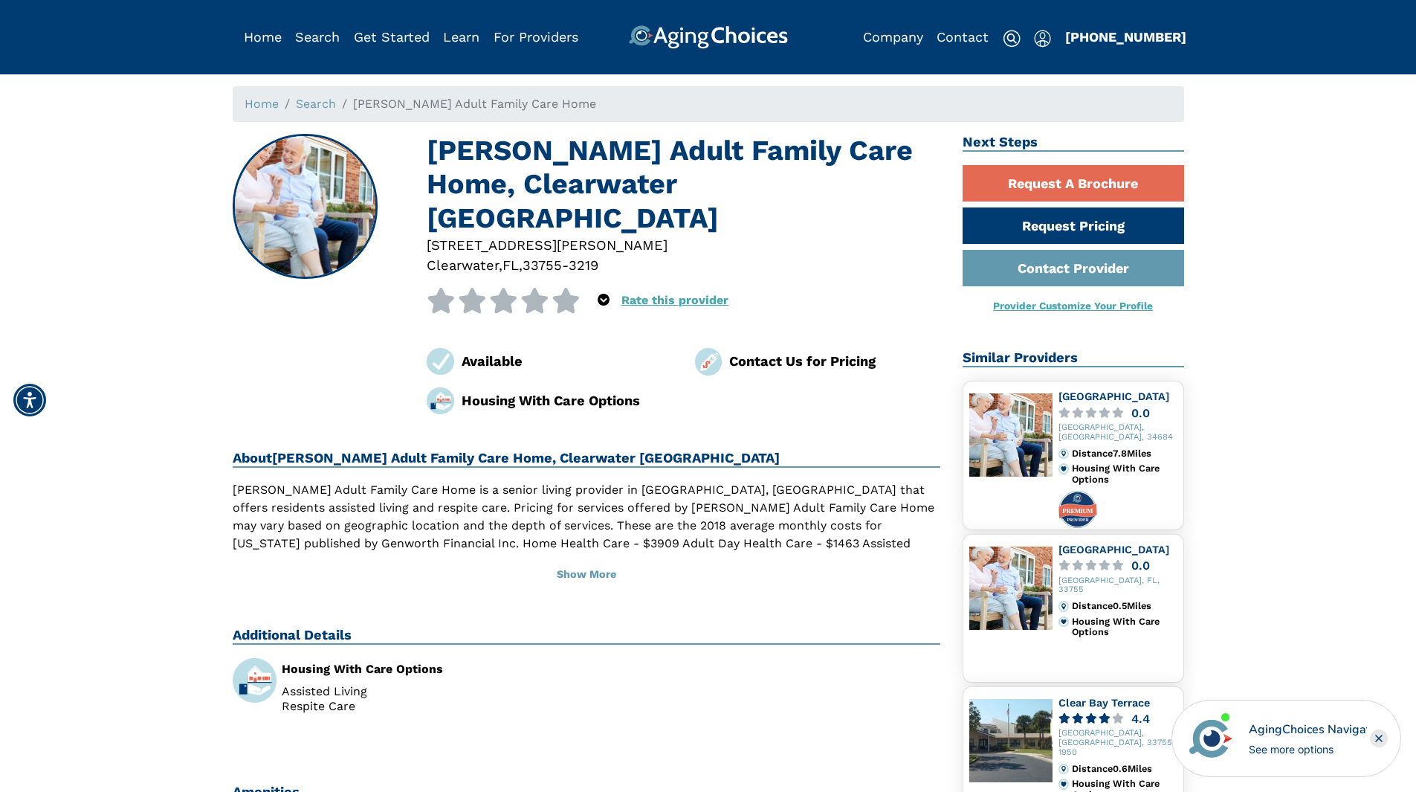 This screenshot has width=1416, height=792. Describe the element at coordinates (1379, 738) in the screenshot. I see `div: Close` at that location.